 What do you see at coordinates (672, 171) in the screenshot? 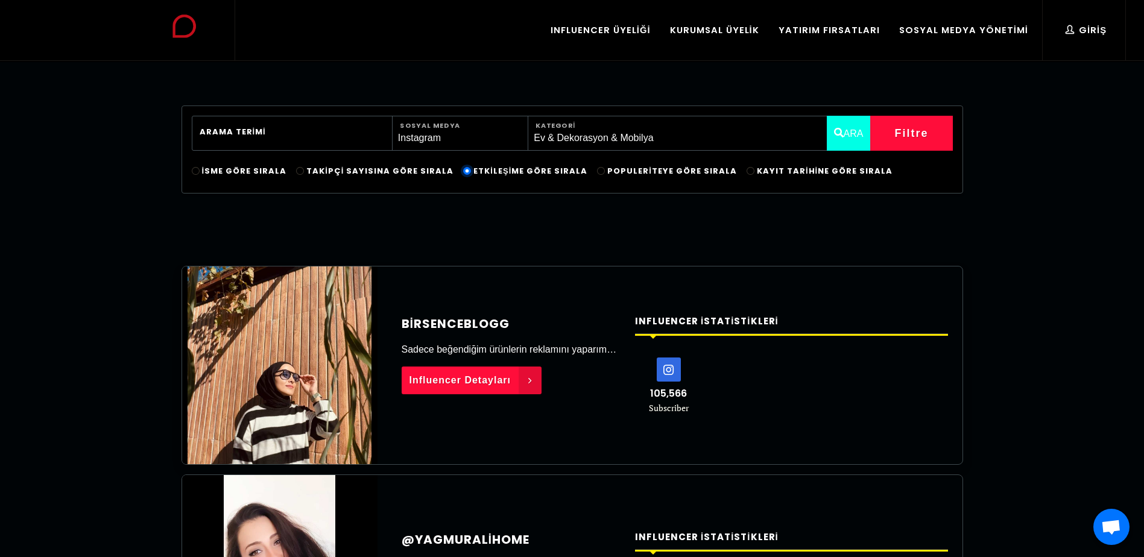
I see `span: Populeriteye Göre Sırala` at bounding box center [672, 171].